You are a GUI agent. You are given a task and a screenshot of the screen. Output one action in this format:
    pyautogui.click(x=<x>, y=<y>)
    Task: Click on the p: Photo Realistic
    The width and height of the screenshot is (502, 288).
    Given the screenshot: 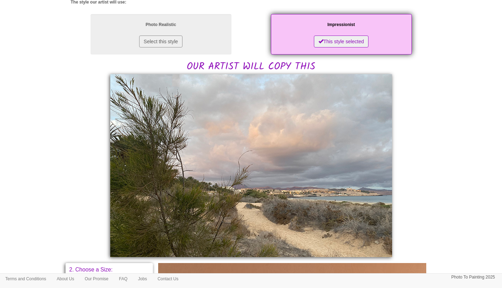 What is the action you would take?
    pyautogui.click(x=161, y=25)
    